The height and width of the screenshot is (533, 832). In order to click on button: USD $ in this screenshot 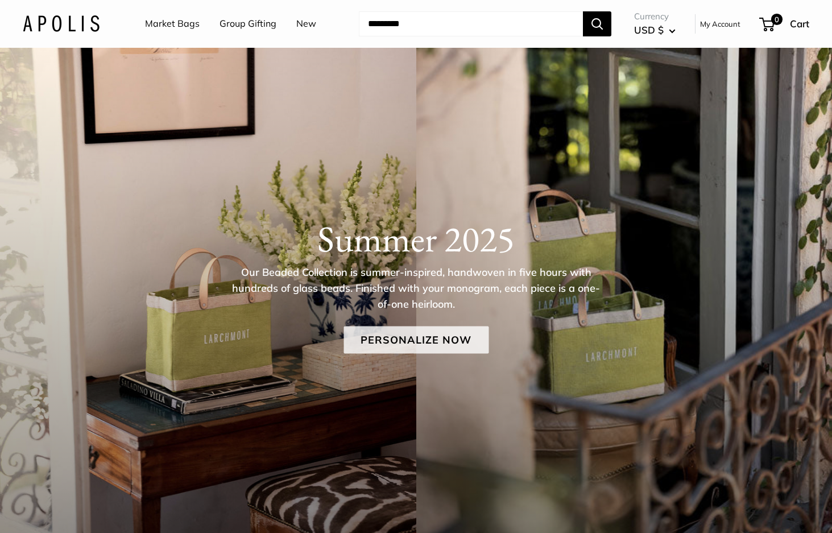, I will do `click(655, 30)`.